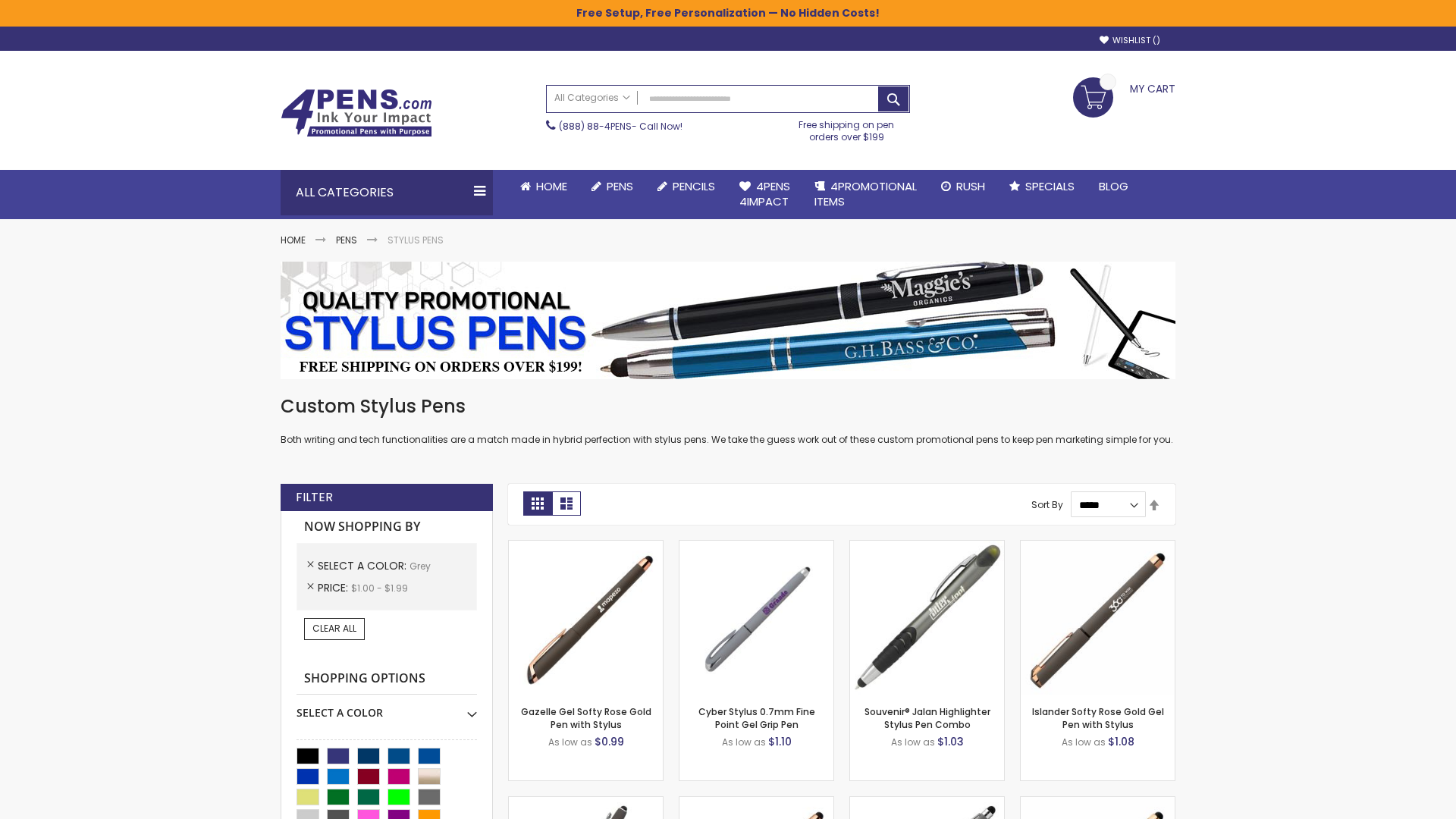 This screenshot has width=1456, height=819. Describe the element at coordinates (971, 186) in the screenshot. I see `span: Rush` at that location.